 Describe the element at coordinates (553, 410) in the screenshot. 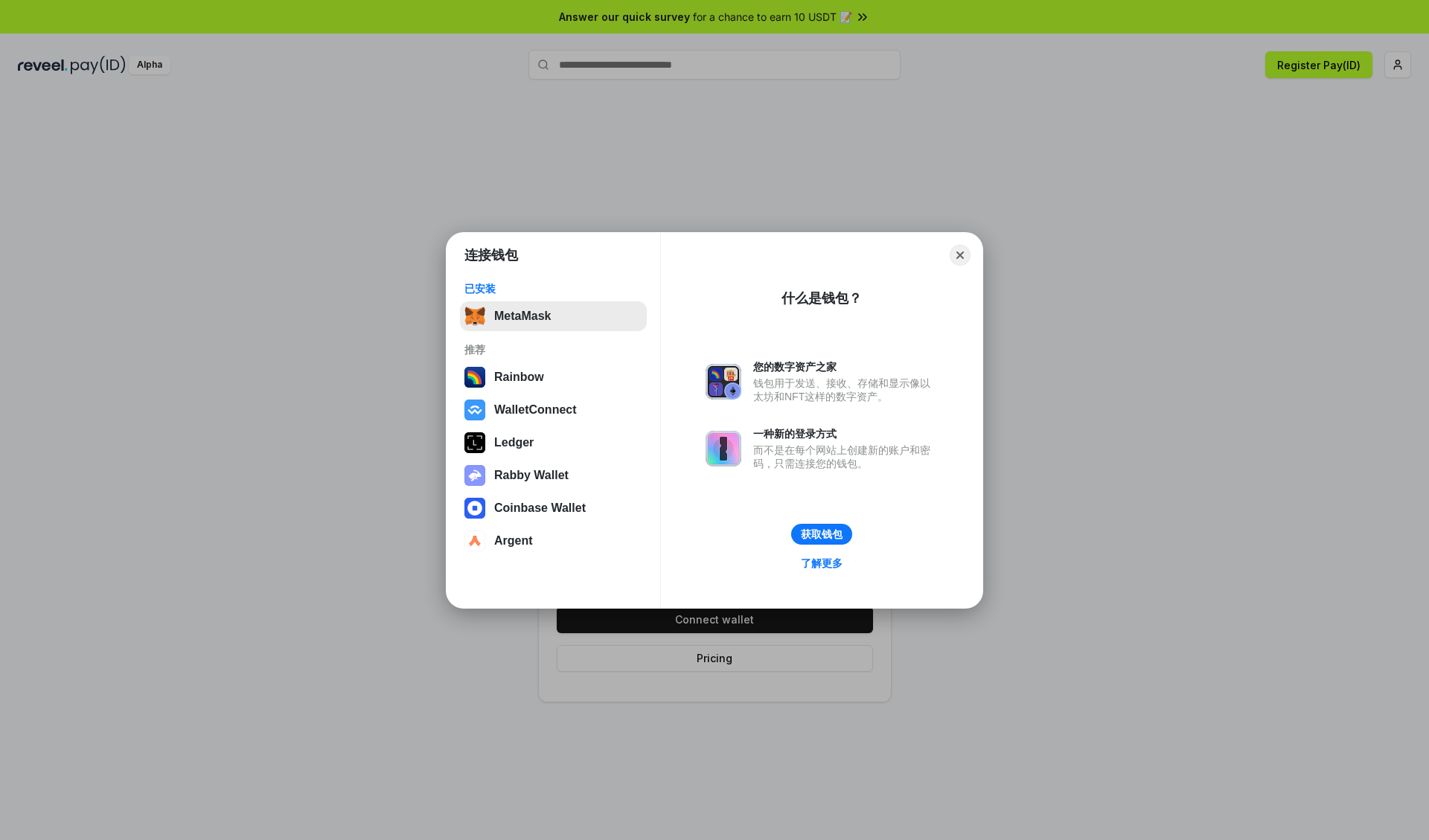

I see `button: WalletConnect` at that location.